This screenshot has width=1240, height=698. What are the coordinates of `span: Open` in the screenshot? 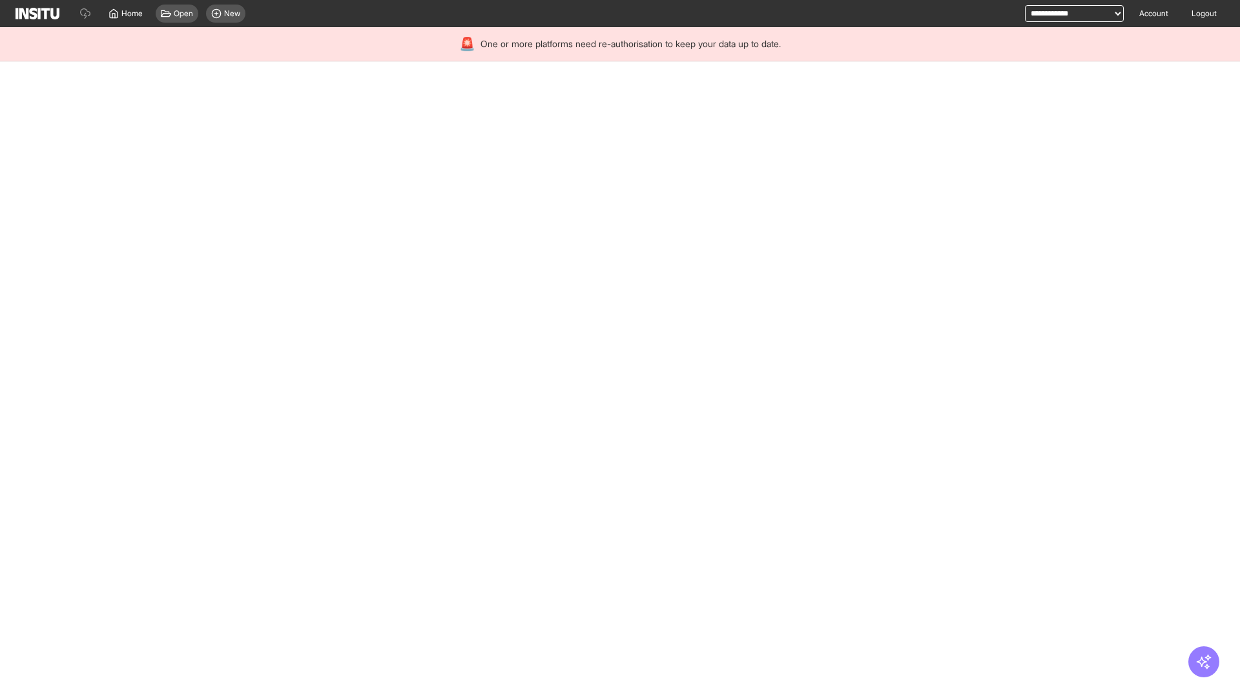 It's located at (183, 14).